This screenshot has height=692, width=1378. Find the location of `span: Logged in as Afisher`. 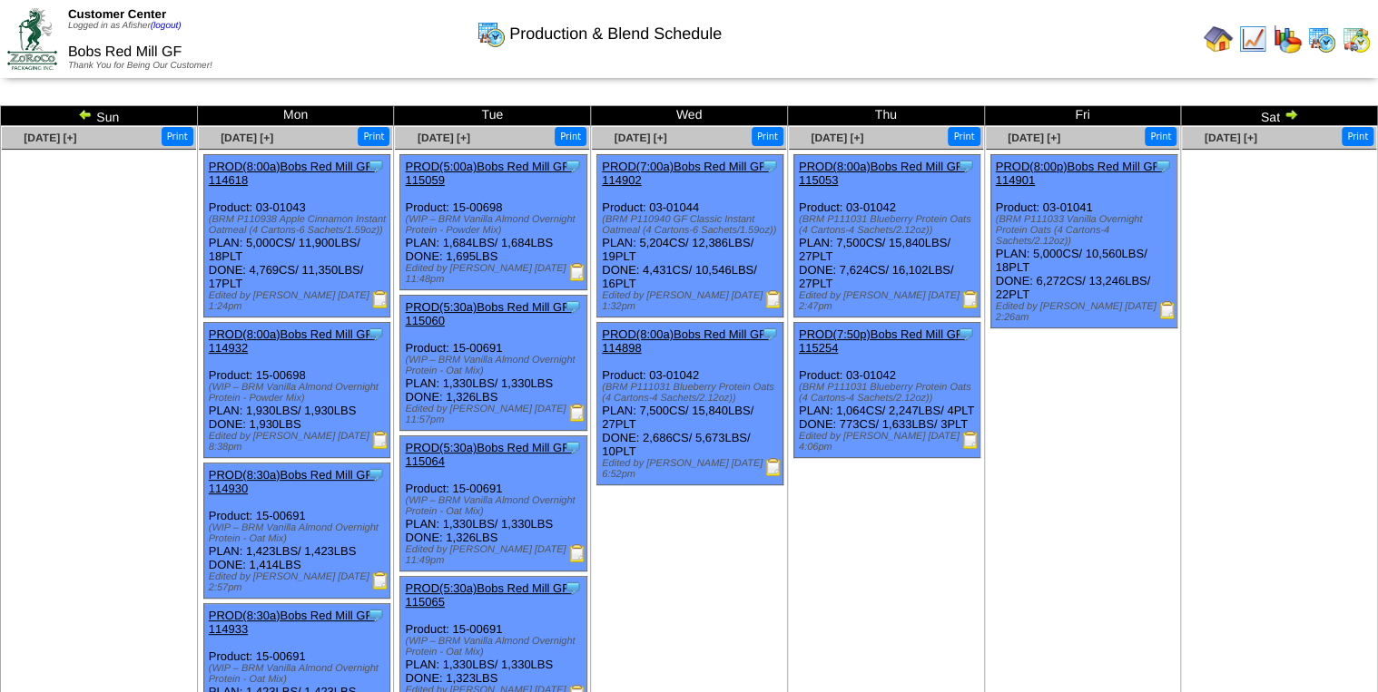

span: Logged in as Afisher is located at coordinates (124, 25).